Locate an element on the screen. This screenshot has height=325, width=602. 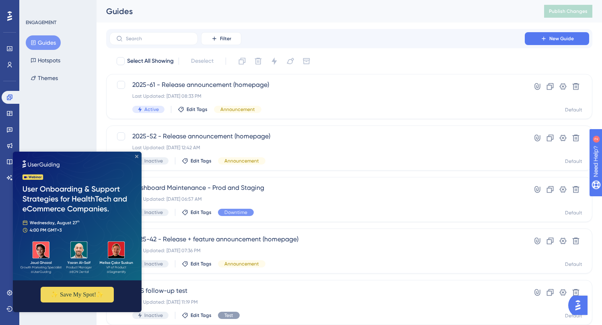
button: Filter is located at coordinates (221, 39).